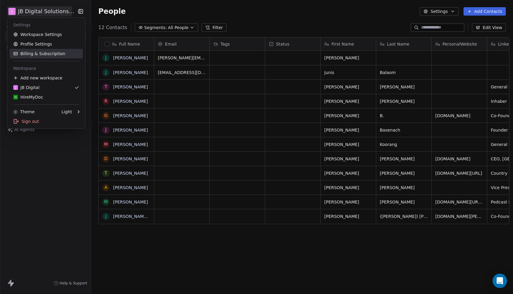  What do you see at coordinates (16, 88) in the screenshot?
I see `span: J` at bounding box center [16, 88].